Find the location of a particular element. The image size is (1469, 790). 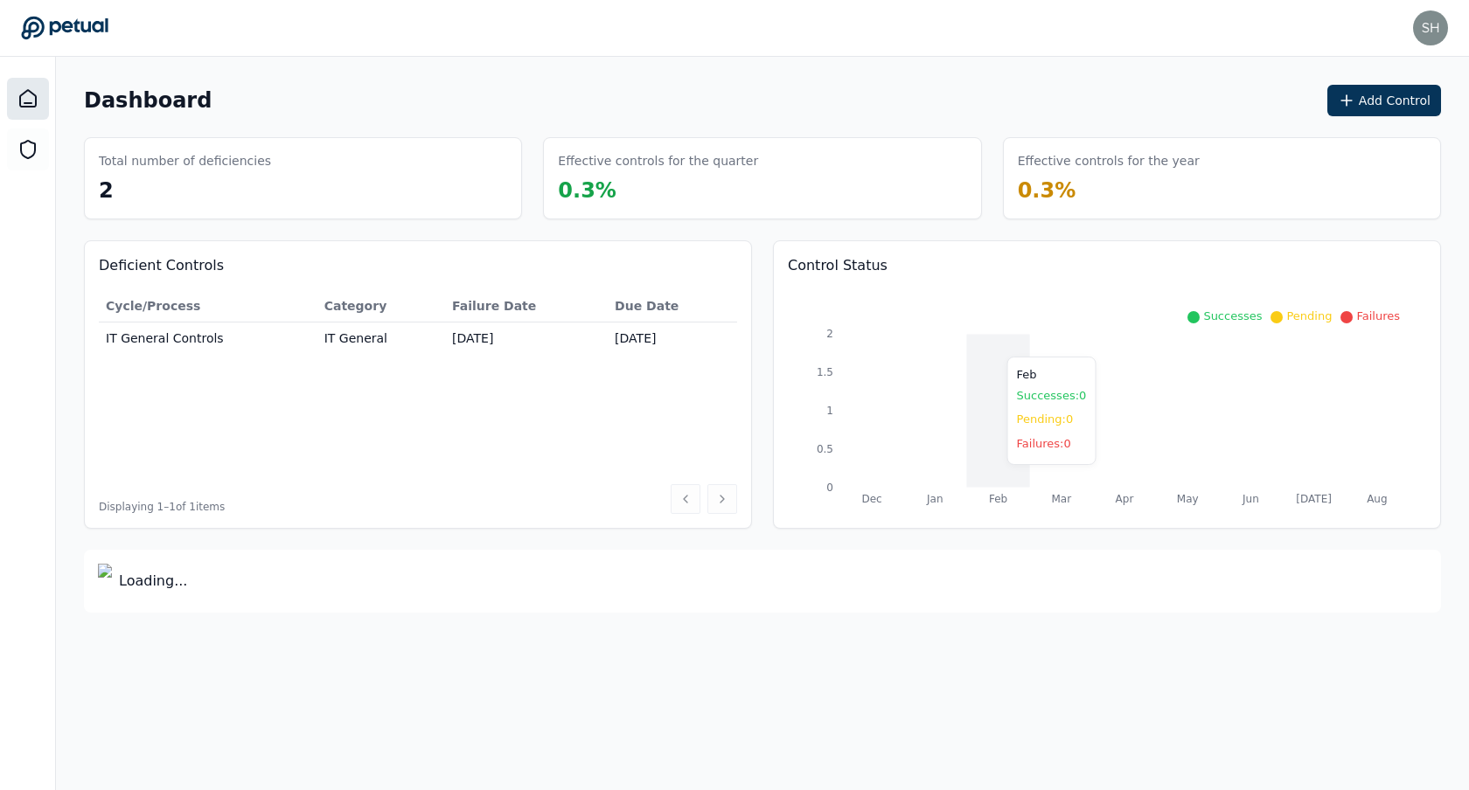

tspan: 1.5 is located at coordinates (825, 372).